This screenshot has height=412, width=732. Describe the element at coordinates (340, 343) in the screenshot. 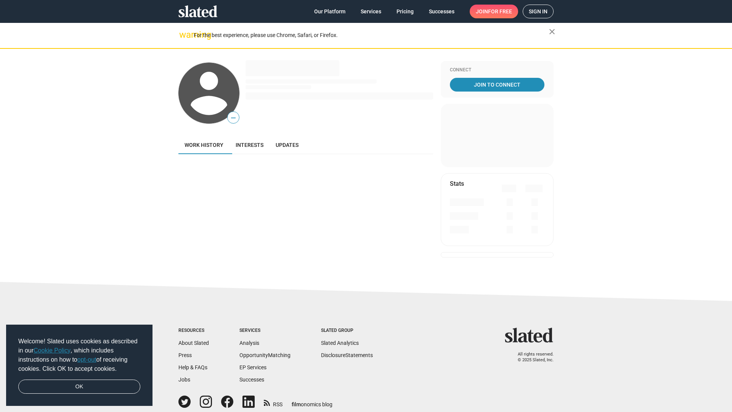

I see `a: Slated Analytics` at that location.